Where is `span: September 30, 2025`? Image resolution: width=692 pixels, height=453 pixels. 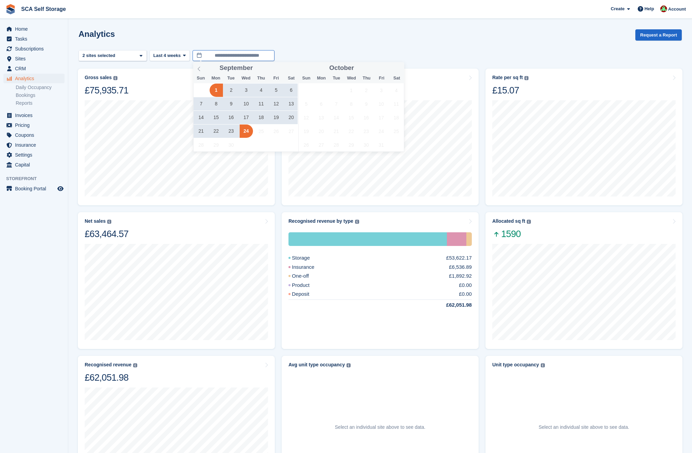
span: September 30, 2025 is located at coordinates (231, 145).